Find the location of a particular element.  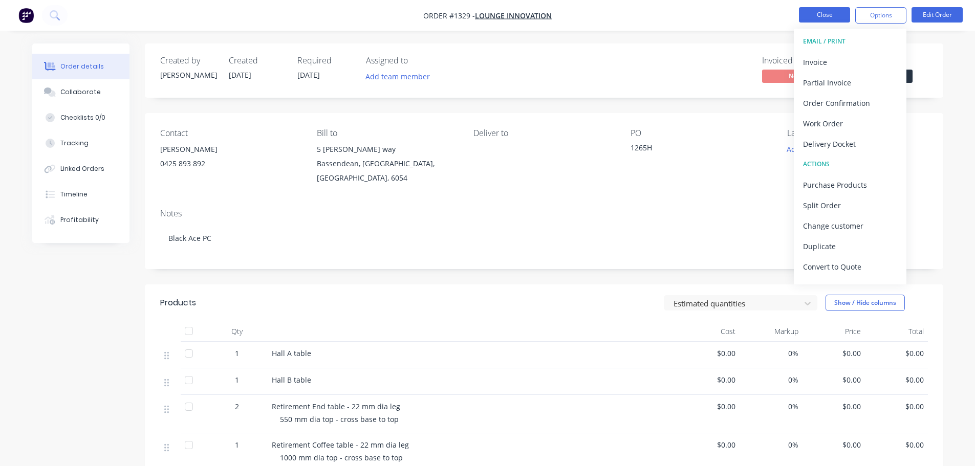

div: Required is located at coordinates (325, 60).